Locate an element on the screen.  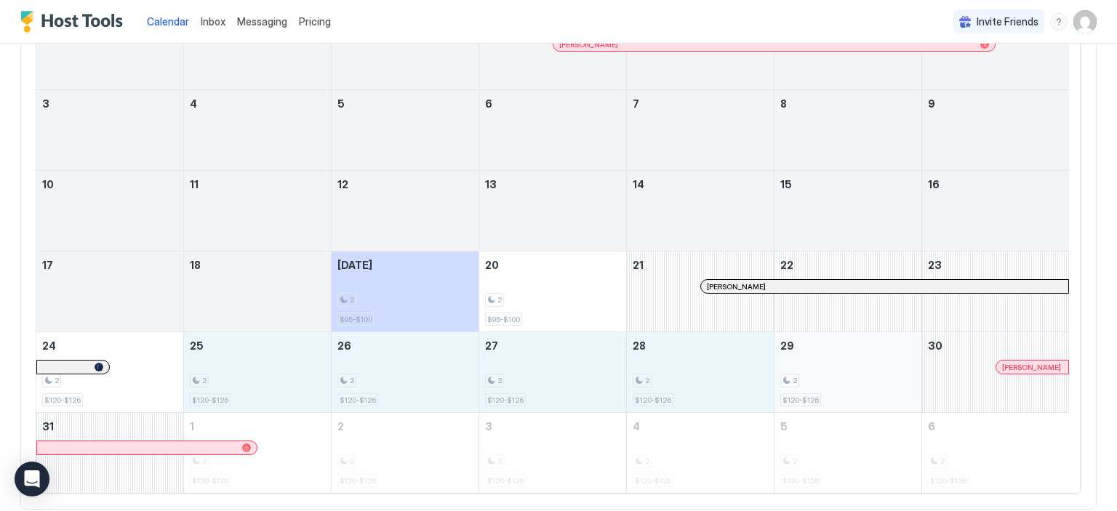
td: August 16, 2025 is located at coordinates (995, 211).